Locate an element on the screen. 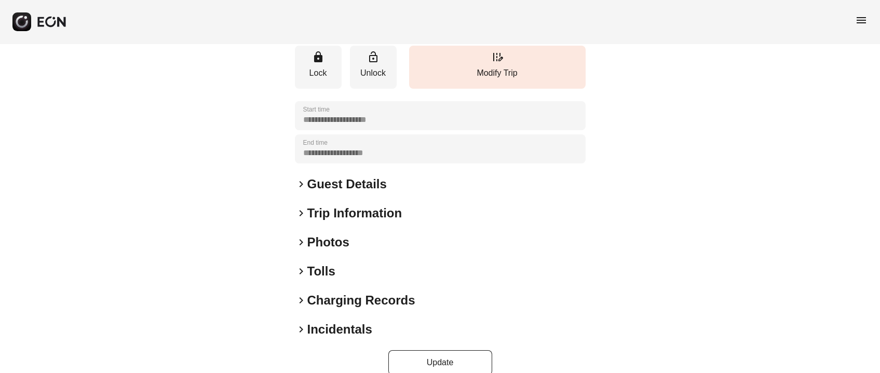 The width and height of the screenshot is (880, 373). h2: Charging Records is located at coordinates (361, 301).